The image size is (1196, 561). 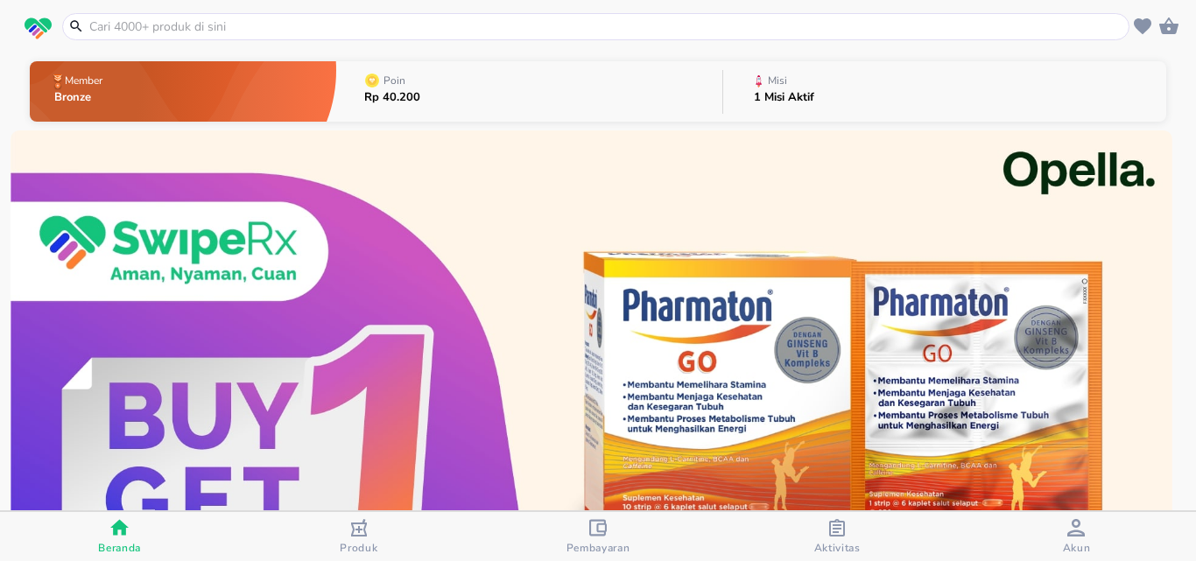 What do you see at coordinates (1077, 548) in the screenshot?
I see `span: Akun` at bounding box center [1077, 548].